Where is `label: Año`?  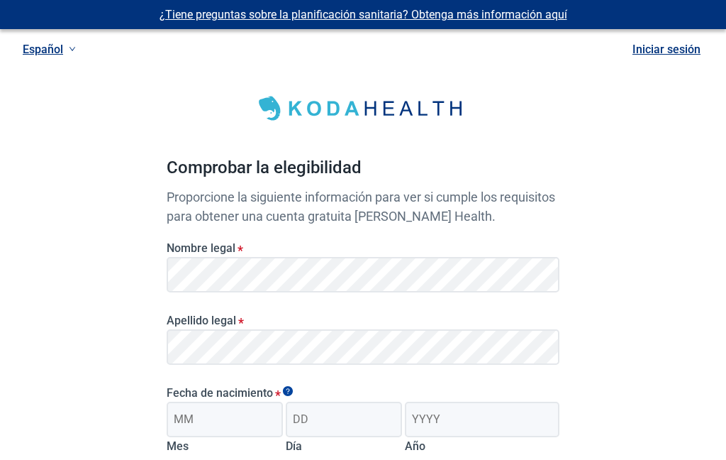 label: Año is located at coordinates (415, 445).